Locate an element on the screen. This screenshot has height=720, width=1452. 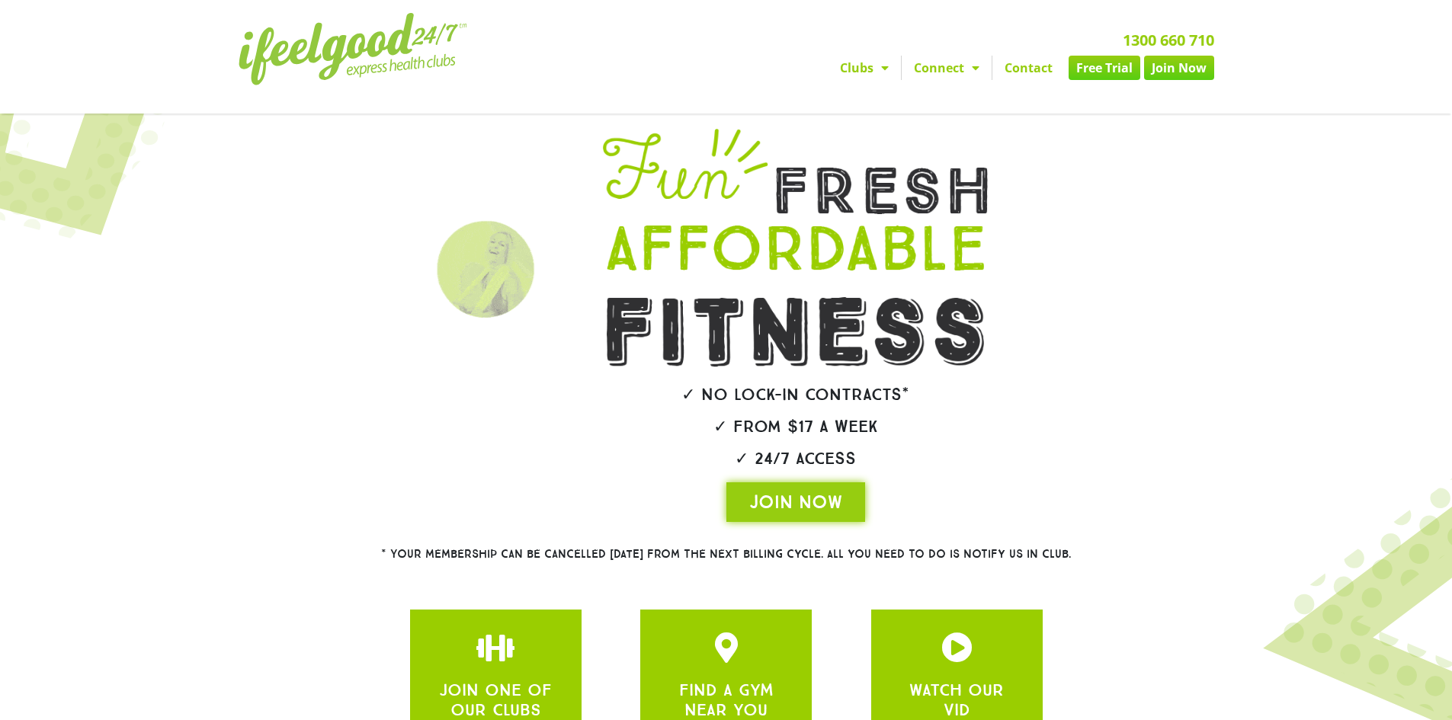
h2: ✓ 24/7 Access is located at coordinates (796, 459).